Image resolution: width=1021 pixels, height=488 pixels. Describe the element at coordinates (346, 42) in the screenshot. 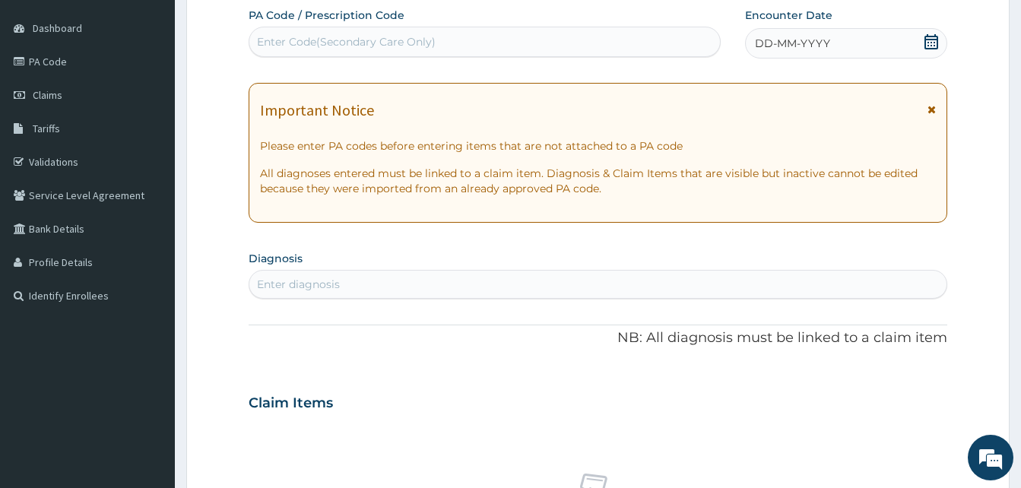

I see `div: Enter Code(Secondary Care Only)` at that location.